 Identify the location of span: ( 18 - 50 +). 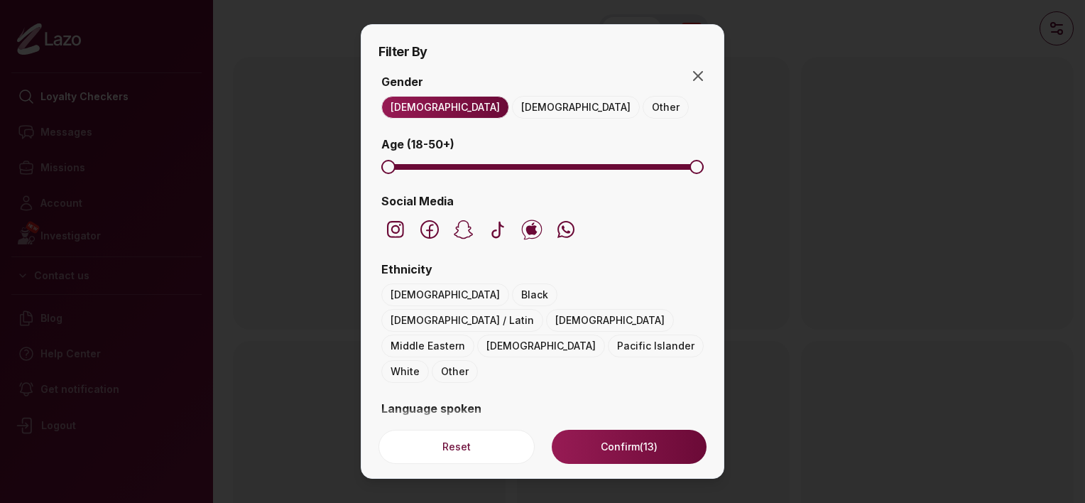
(430, 144).